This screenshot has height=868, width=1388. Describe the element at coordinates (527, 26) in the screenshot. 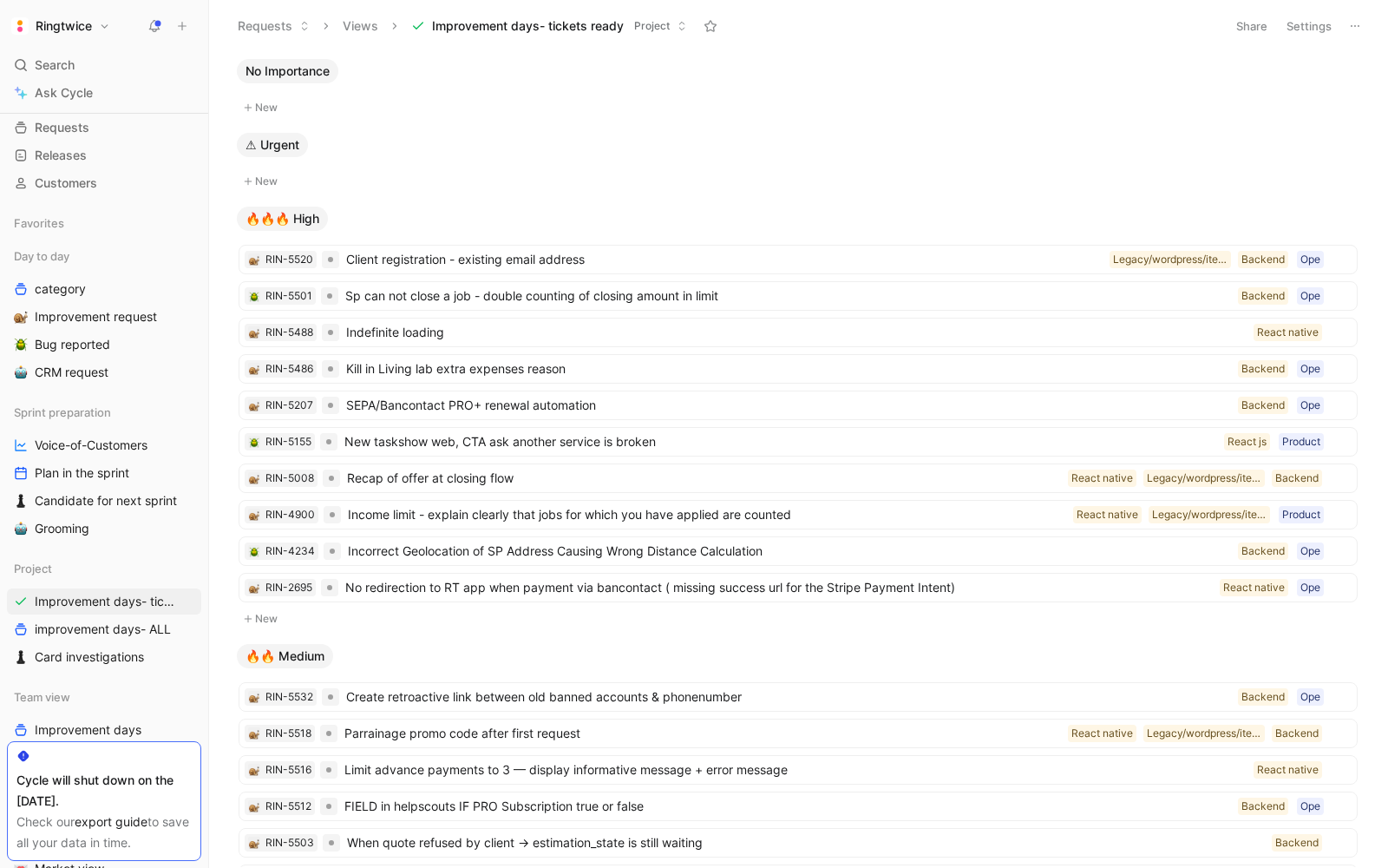

I see `span: Improvement days- tickets ready` at that location.